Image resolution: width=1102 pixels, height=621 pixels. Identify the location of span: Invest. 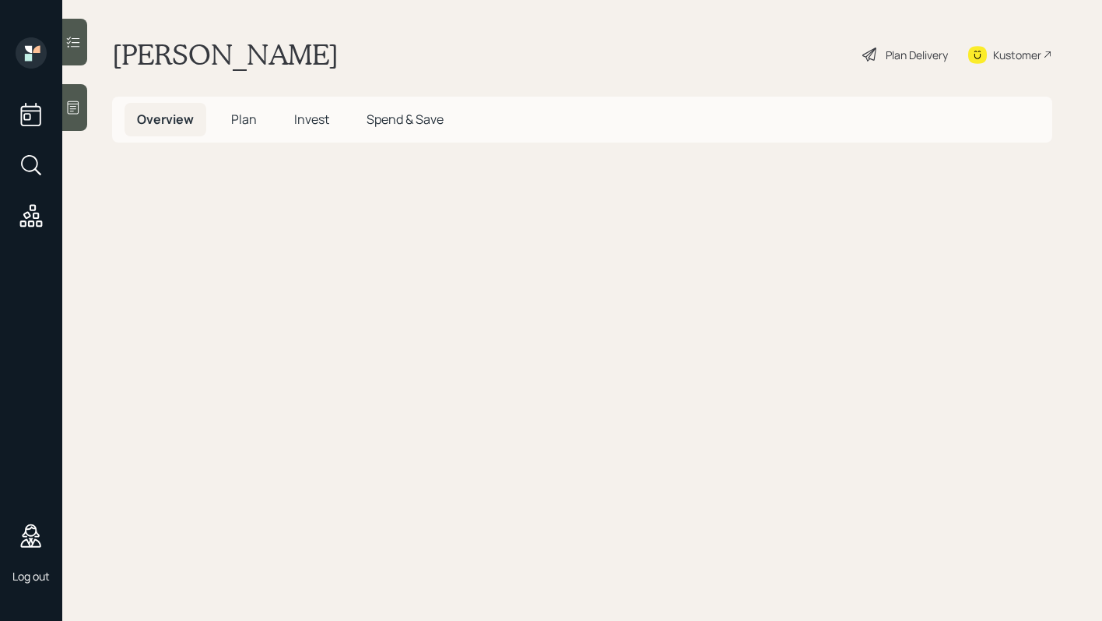
(311, 119).